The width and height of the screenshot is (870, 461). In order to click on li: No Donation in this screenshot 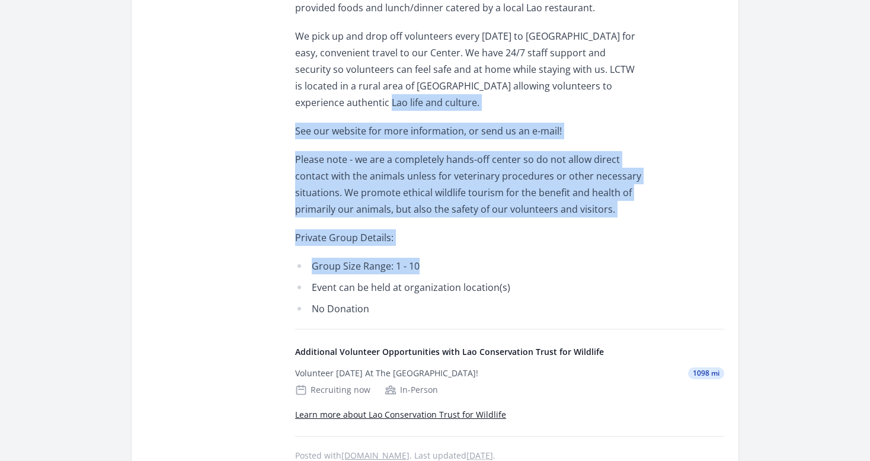, I will do `click(468, 309)`.